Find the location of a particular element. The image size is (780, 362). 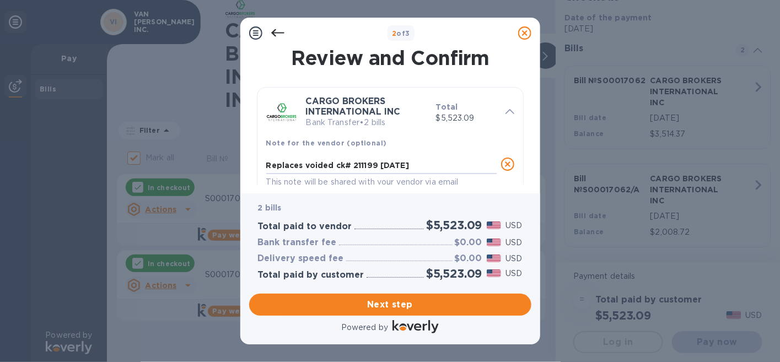

b: Total is located at coordinates (447, 107).